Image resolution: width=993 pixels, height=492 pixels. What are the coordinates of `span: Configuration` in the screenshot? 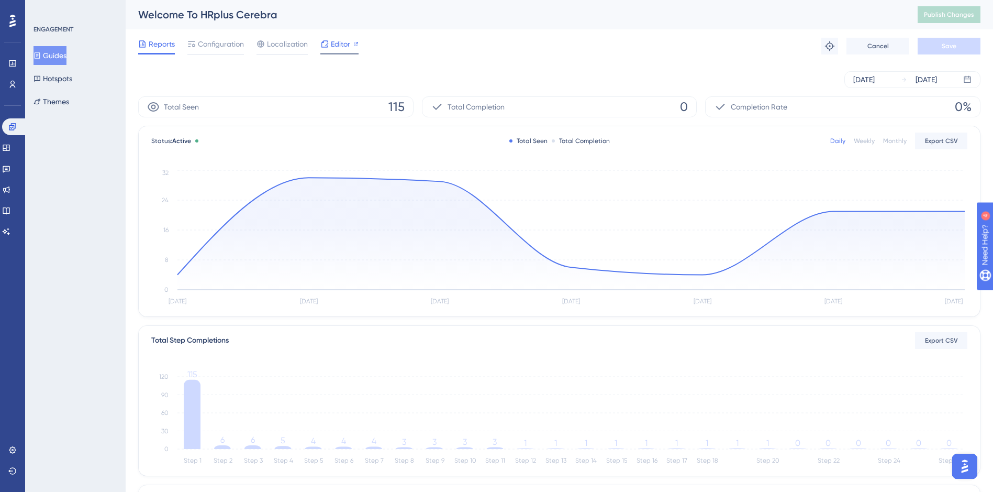 It's located at (221, 44).